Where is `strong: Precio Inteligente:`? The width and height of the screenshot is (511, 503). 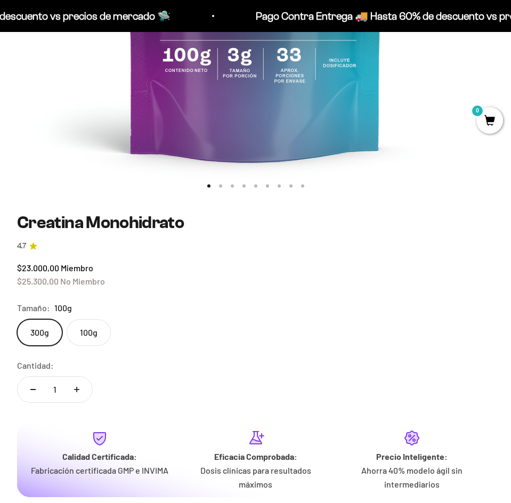 strong: Precio Inteligente: is located at coordinates (412, 457).